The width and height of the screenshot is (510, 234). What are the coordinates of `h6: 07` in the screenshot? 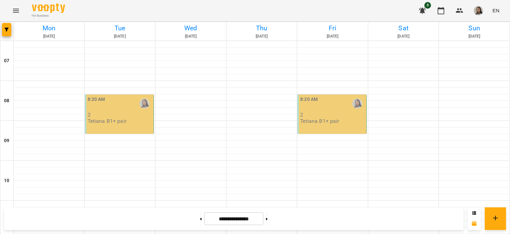 It's located at (7, 61).